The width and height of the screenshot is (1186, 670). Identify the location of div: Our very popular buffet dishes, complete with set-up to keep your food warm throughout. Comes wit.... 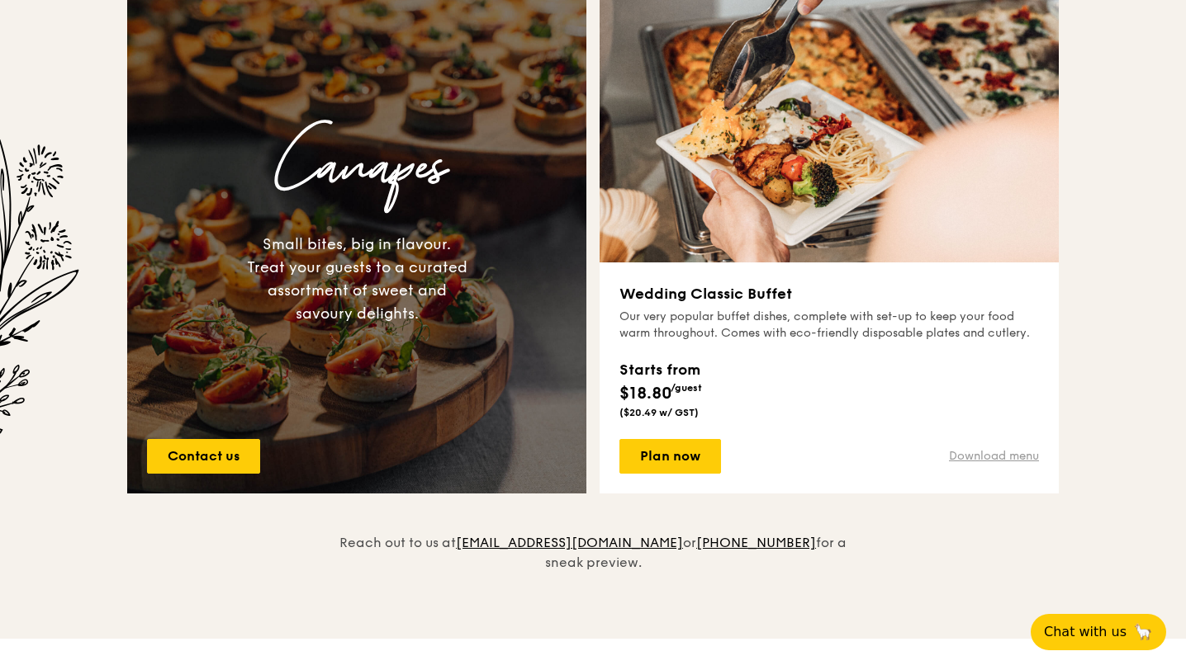
(829, 325).